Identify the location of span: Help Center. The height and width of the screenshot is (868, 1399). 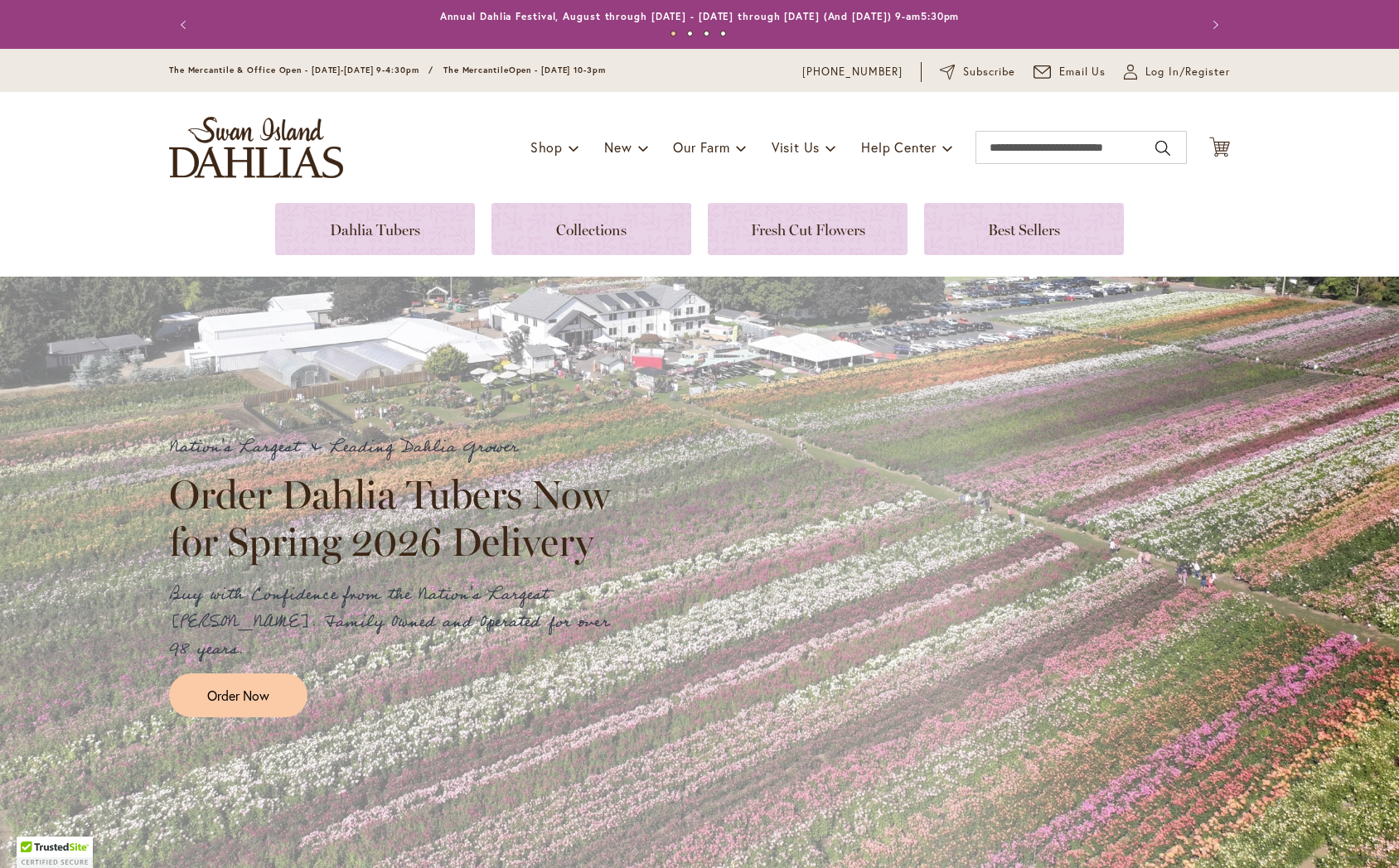
(898, 147).